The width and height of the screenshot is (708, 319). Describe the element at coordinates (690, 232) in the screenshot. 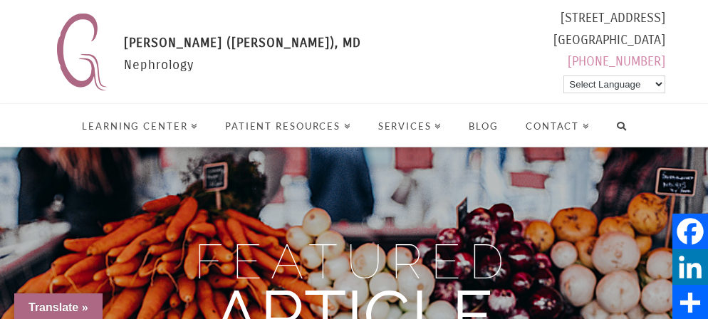

I see `a: Facebook` at that location.